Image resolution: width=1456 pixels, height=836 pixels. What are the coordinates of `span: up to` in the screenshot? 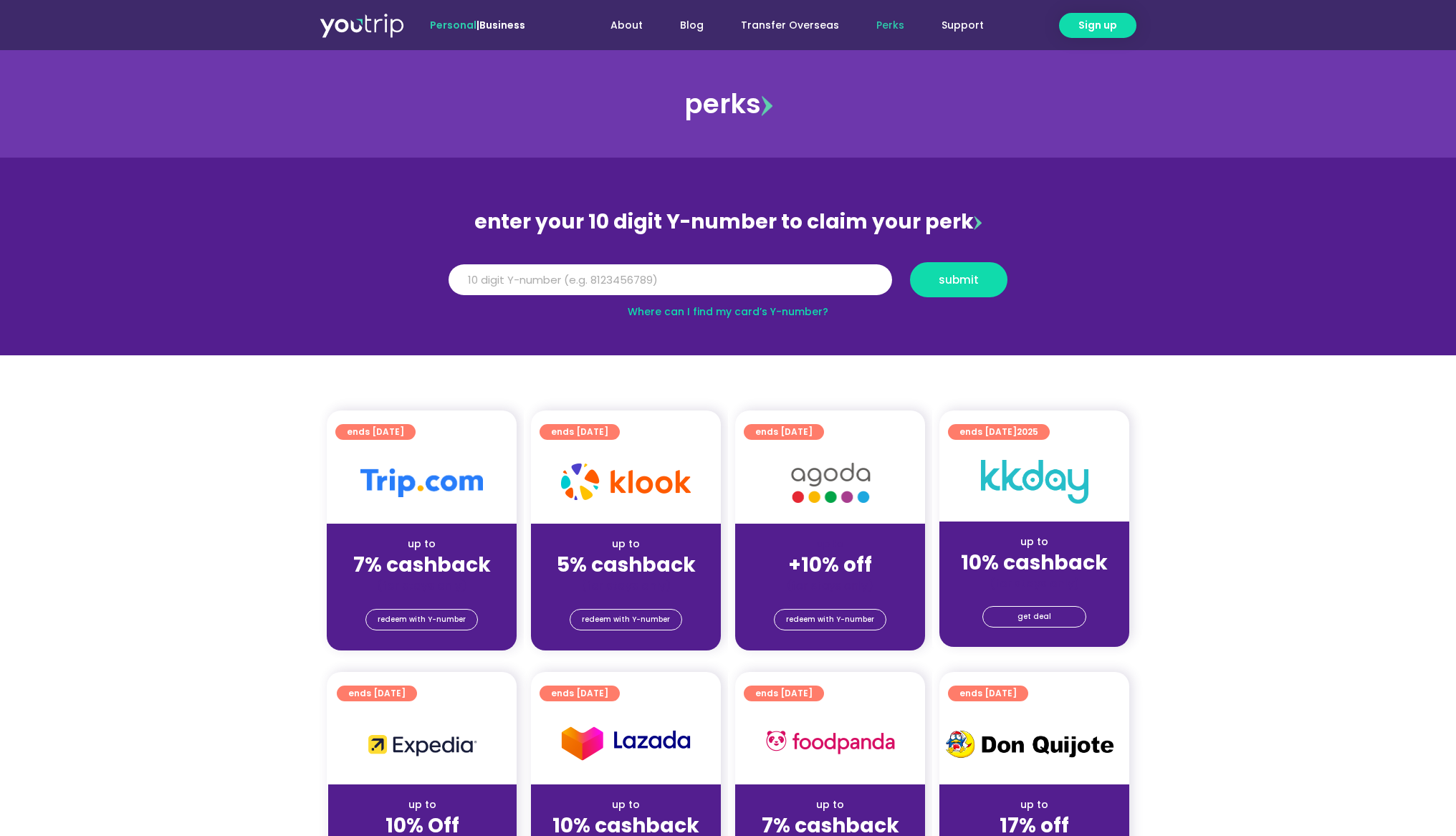 It's located at (830, 544).